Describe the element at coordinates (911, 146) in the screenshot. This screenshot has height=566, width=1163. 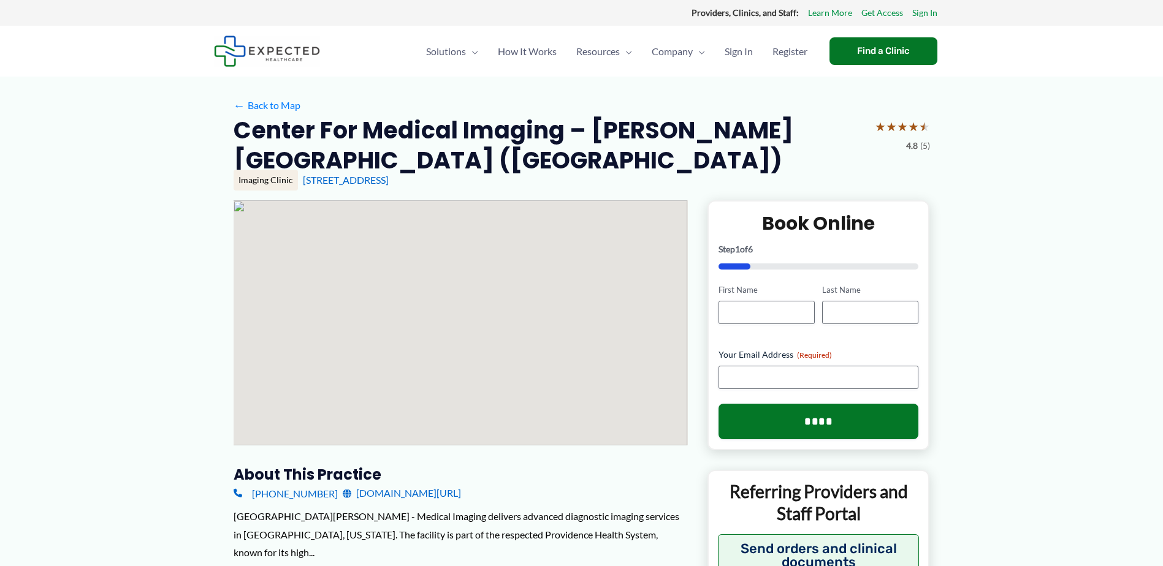
I see `span: 4.8` at that location.